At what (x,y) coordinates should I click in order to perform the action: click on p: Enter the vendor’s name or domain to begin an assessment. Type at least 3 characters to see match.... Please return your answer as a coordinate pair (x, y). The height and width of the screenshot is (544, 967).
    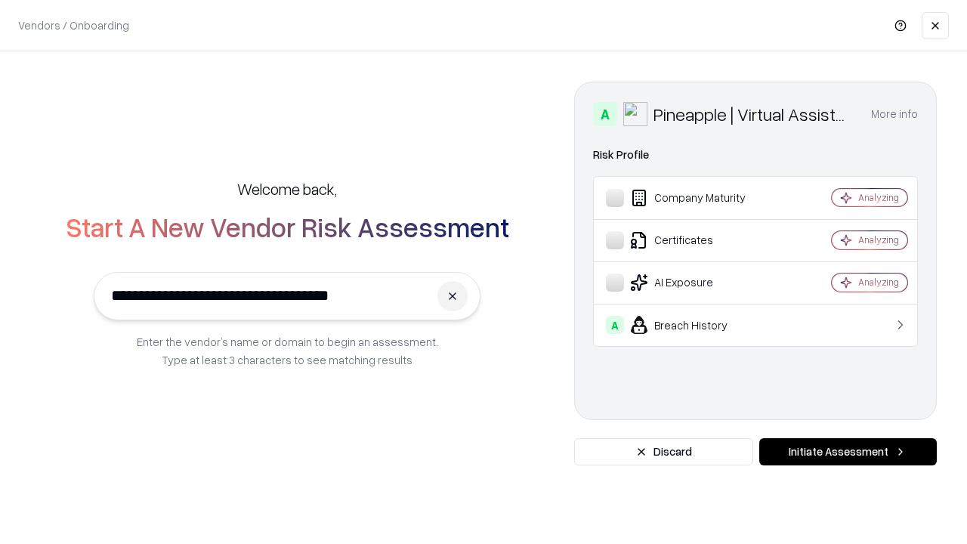
    Looking at the image, I should click on (287, 351).